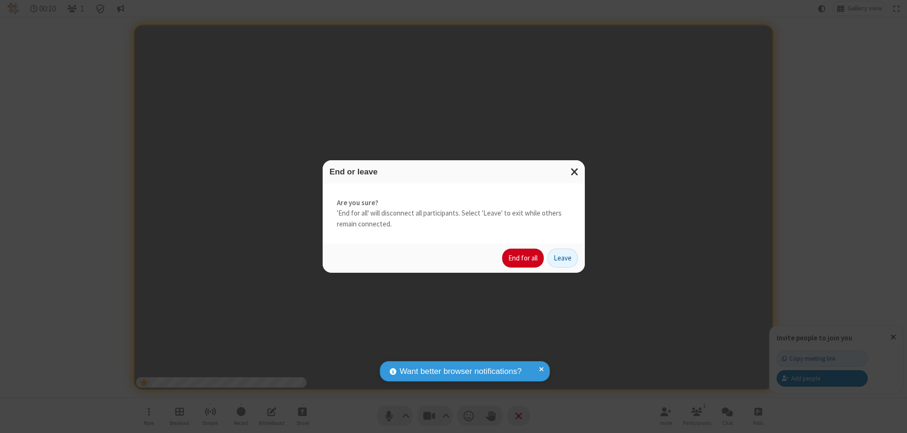  What do you see at coordinates (575, 172) in the screenshot?
I see `button: Close modal` at bounding box center [575, 172].